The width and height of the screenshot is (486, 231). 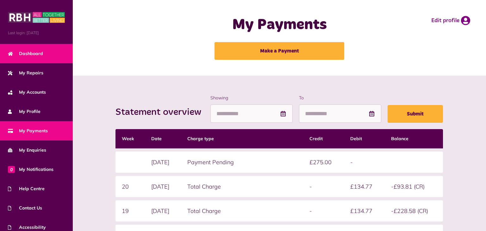 What do you see at coordinates (415, 114) in the screenshot?
I see `button: Submit` at bounding box center [415, 114].